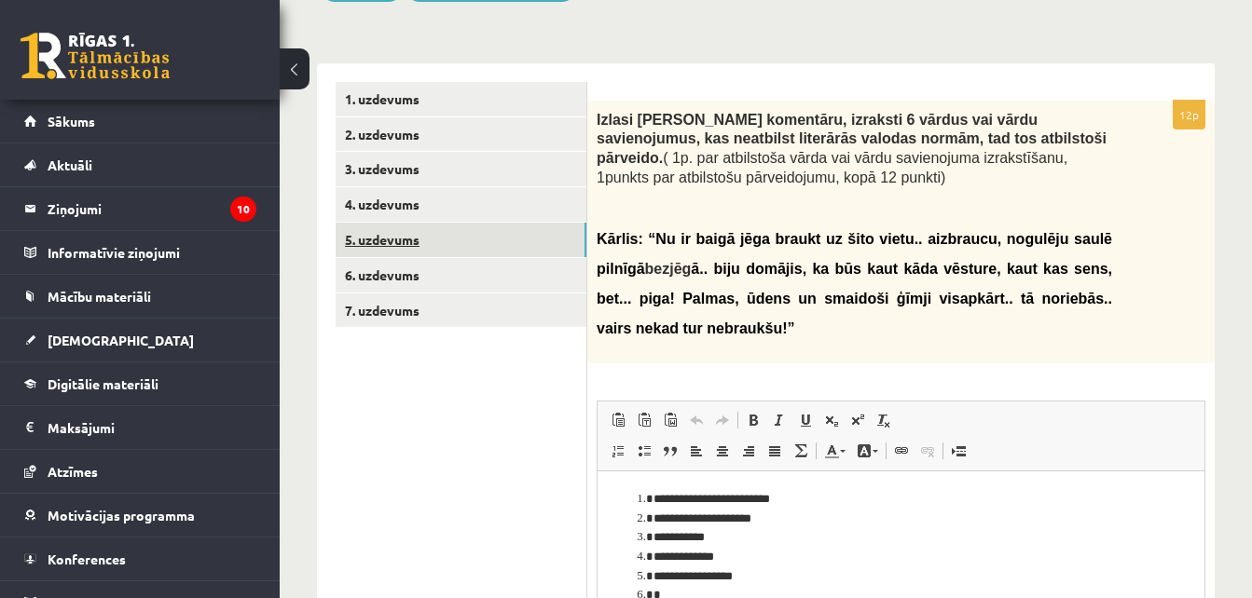 This screenshot has height=598, width=1252. What do you see at coordinates (1188, 115) in the screenshot?
I see `p: 12p` at bounding box center [1188, 115].